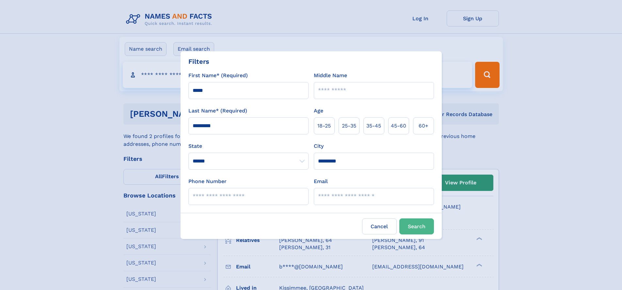 The image size is (622, 290). What do you see at coordinates (417, 226) in the screenshot?
I see `button: Search` at bounding box center [417, 226].